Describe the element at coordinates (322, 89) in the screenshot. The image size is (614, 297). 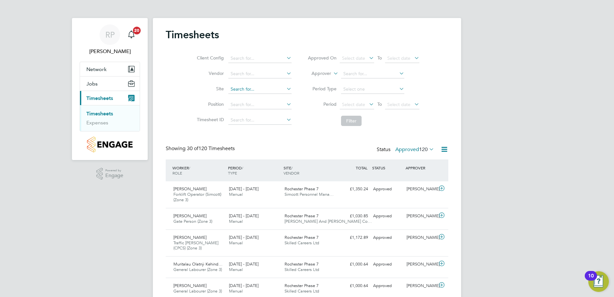
I see `label: Period Type` at that location.